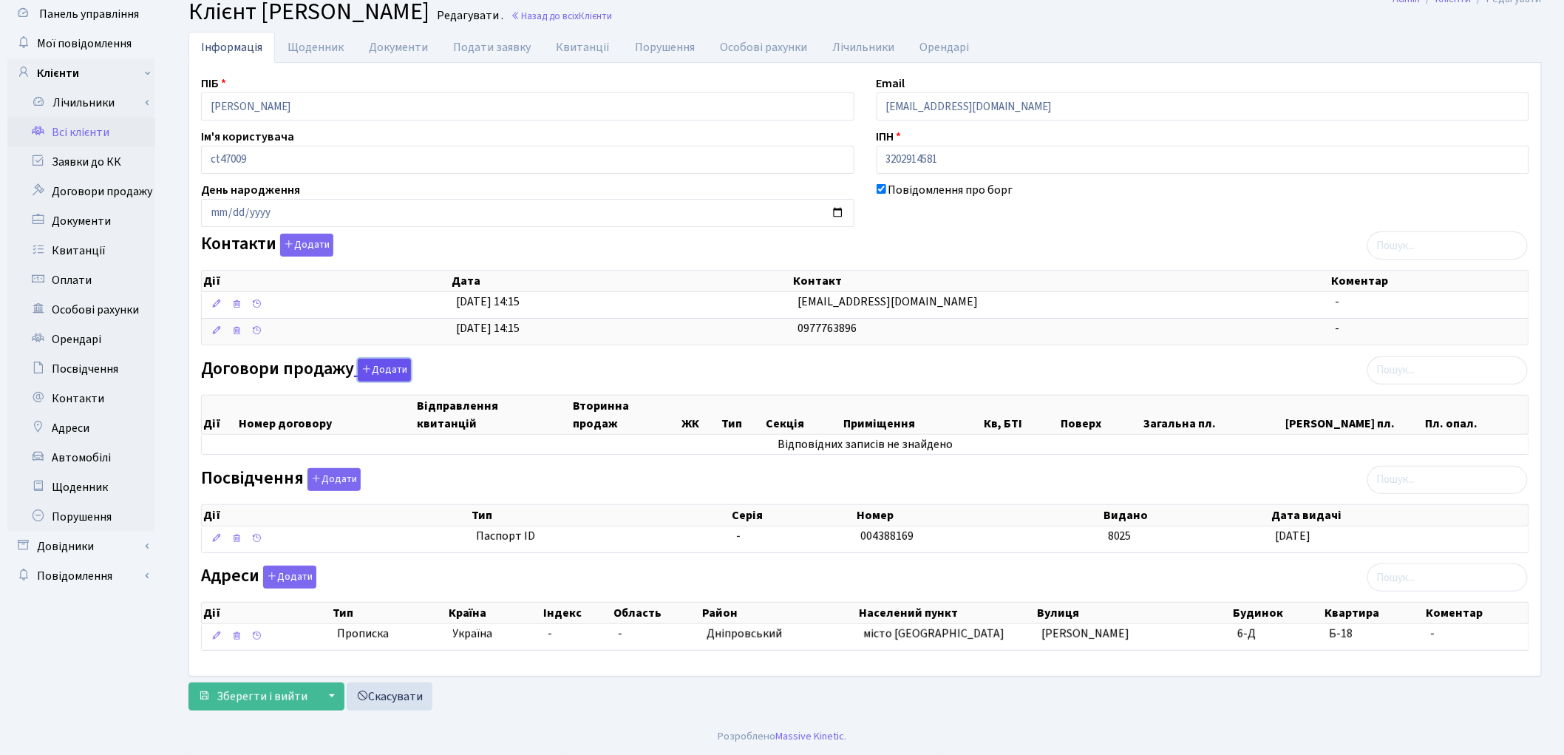  I want to click on th: Вторинна продаж, so click(625, 415).